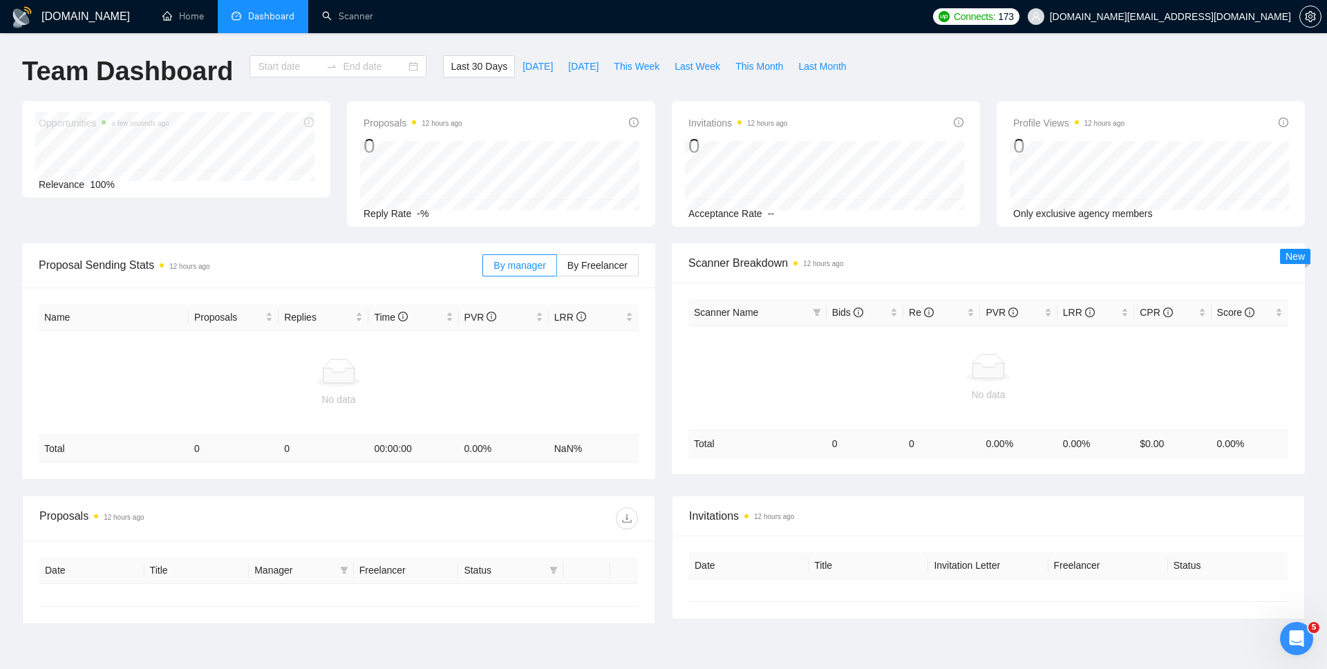 This screenshot has height=669, width=1327. What do you see at coordinates (1310, 17) in the screenshot?
I see `span: setting` at bounding box center [1310, 17].